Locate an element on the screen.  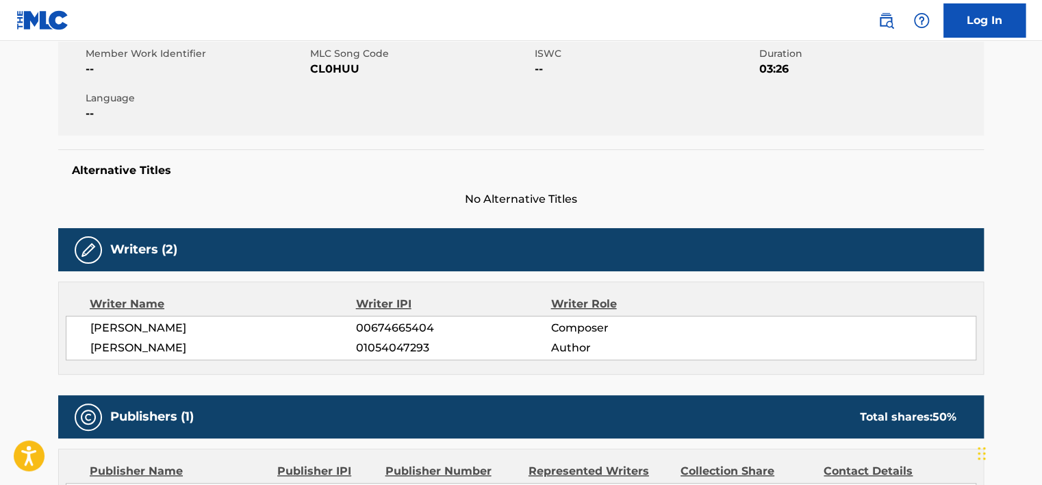
div: Represented Writers is located at coordinates (599, 471).